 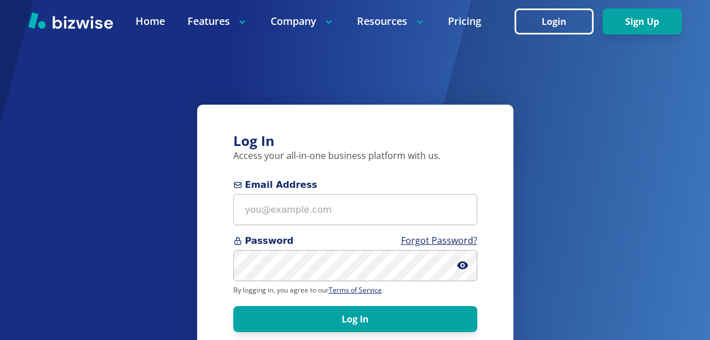 What do you see at coordinates (302, 21) in the screenshot?
I see `p: Company` at bounding box center [302, 21].